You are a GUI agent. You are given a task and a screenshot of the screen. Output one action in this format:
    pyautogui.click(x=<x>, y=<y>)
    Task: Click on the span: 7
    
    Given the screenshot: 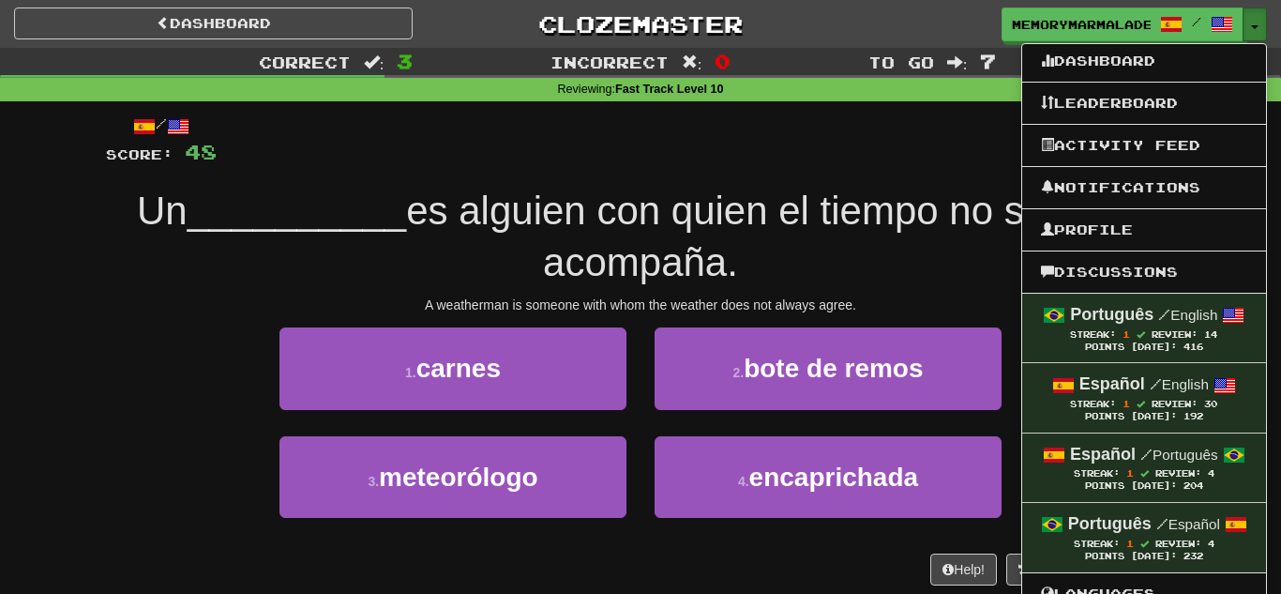 What is the action you would take?
    pyautogui.click(x=987, y=61)
    